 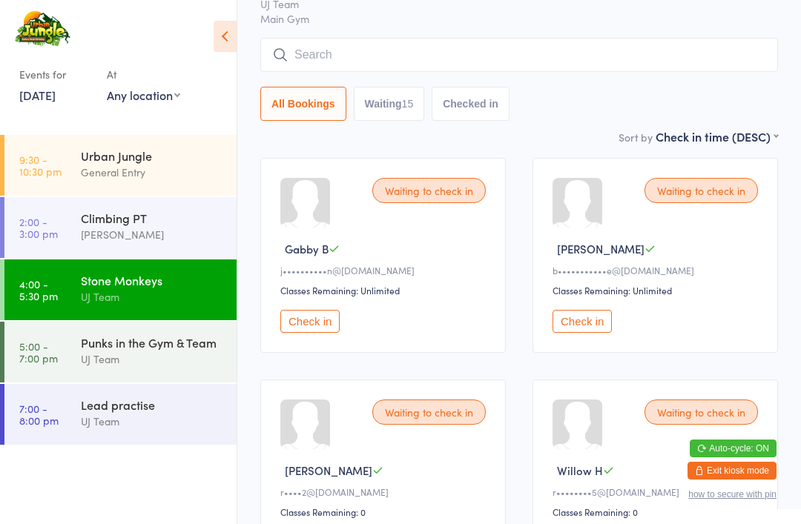 I want to click on time: 2:00 - 3:00 pm, so click(x=39, y=228).